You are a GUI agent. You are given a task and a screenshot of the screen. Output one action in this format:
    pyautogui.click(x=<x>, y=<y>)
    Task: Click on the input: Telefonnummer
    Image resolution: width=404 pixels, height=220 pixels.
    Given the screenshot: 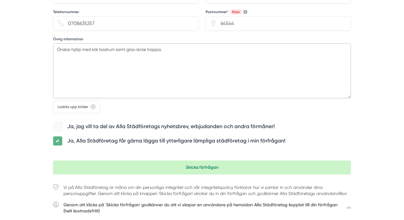 What is the action you would take?
    pyautogui.click(x=126, y=24)
    